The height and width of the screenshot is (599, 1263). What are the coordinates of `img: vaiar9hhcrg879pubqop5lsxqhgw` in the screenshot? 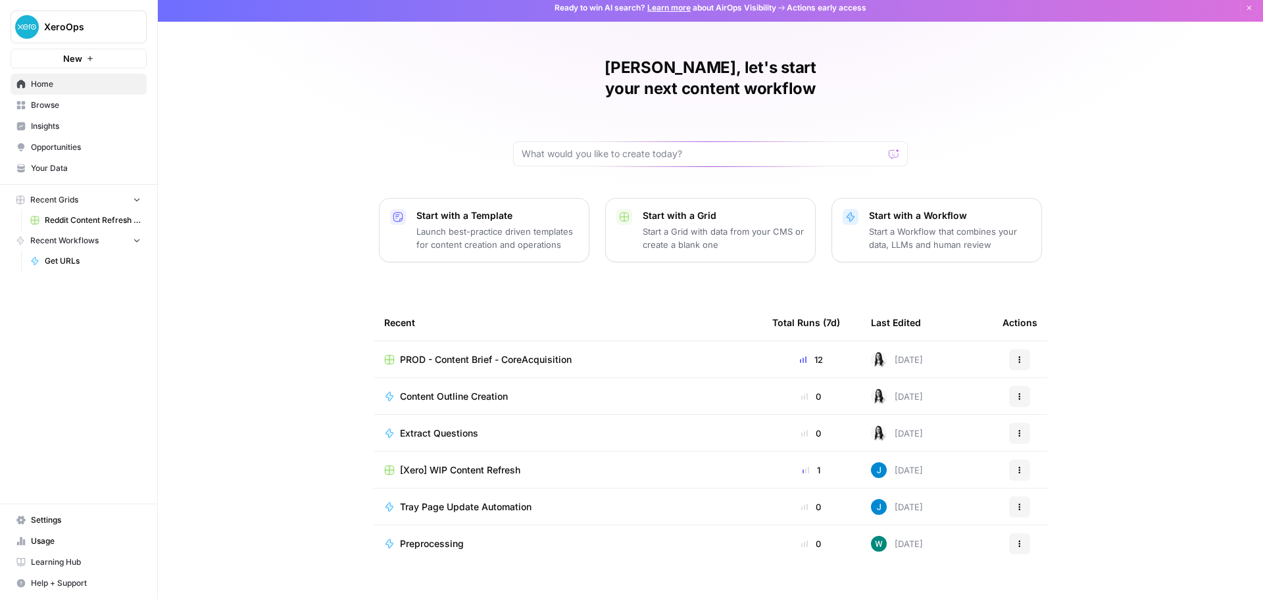 It's located at (879, 544).